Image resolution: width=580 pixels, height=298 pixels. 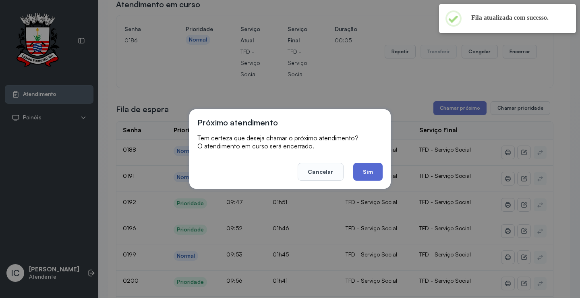 What do you see at coordinates (368, 172) in the screenshot?
I see `button: Sim` at bounding box center [368, 172].